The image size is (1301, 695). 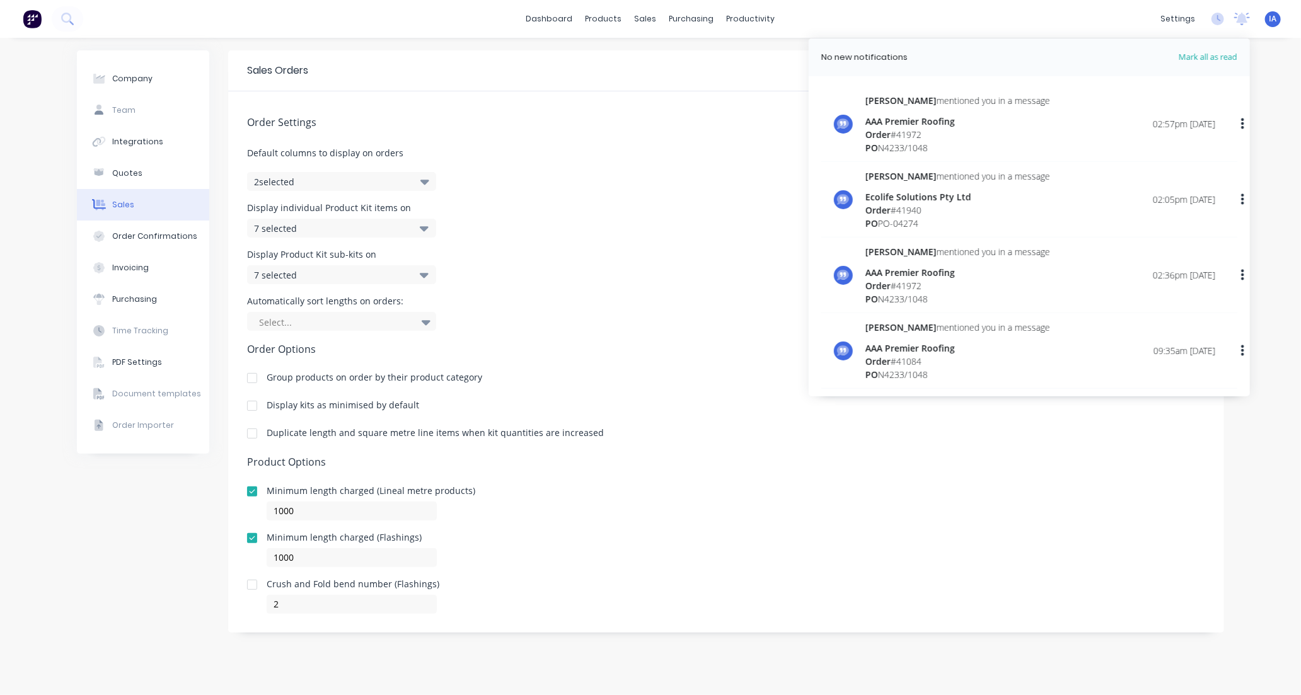 I want to click on button: Time Tracking, so click(x=143, y=331).